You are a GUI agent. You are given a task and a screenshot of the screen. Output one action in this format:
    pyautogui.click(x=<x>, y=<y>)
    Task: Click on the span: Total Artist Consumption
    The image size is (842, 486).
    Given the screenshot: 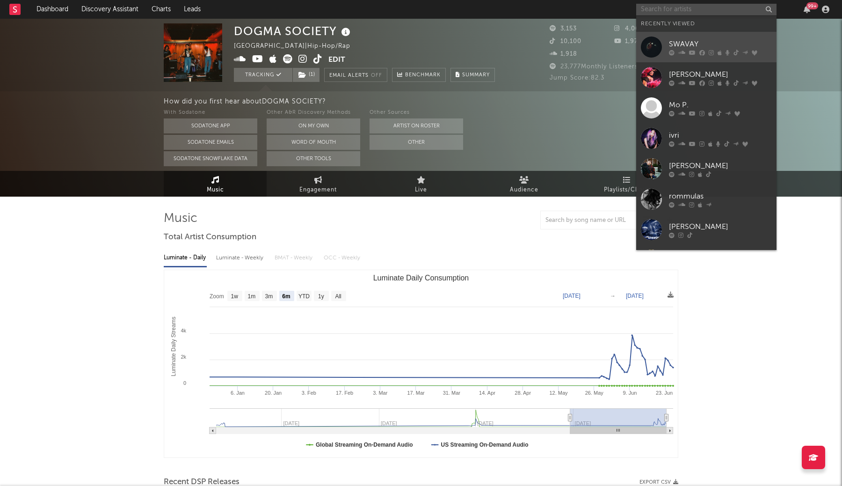 What is the action you would take?
    pyautogui.click(x=210, y=237)
    